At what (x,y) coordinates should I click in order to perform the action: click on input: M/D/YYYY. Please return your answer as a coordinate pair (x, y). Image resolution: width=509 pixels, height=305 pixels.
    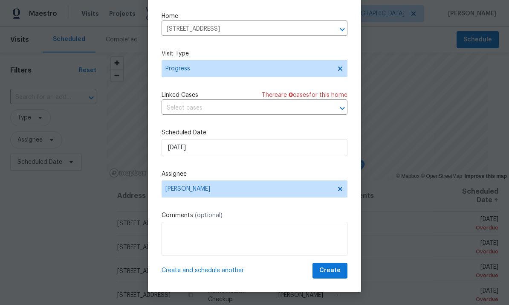
    Looking at the image, I should click on (255, 148).